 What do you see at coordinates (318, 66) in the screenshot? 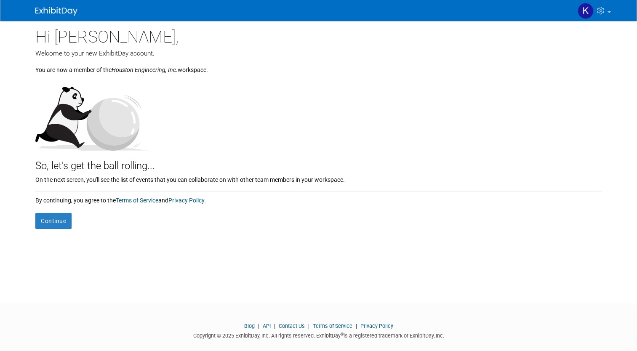
I see `div: You are now a member of the workspace.` at bounding box center [318, 66].